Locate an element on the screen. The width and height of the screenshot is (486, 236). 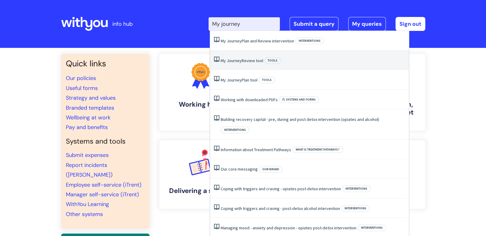
a: My JourneyPlan and Review intervention is located at coordinates (257, 41).